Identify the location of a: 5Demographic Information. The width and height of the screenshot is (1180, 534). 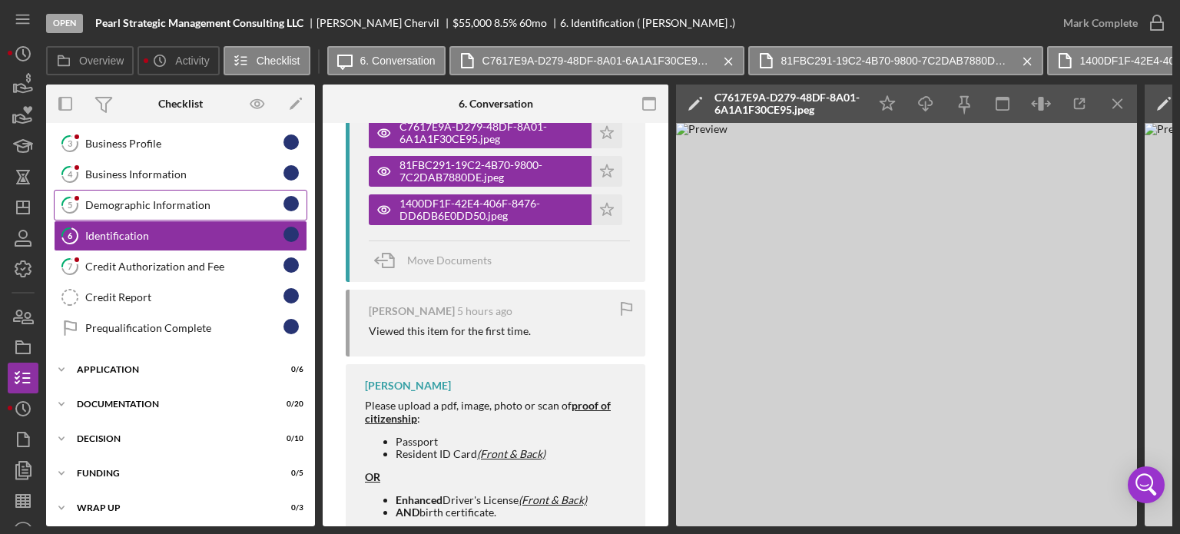
(181, 205).